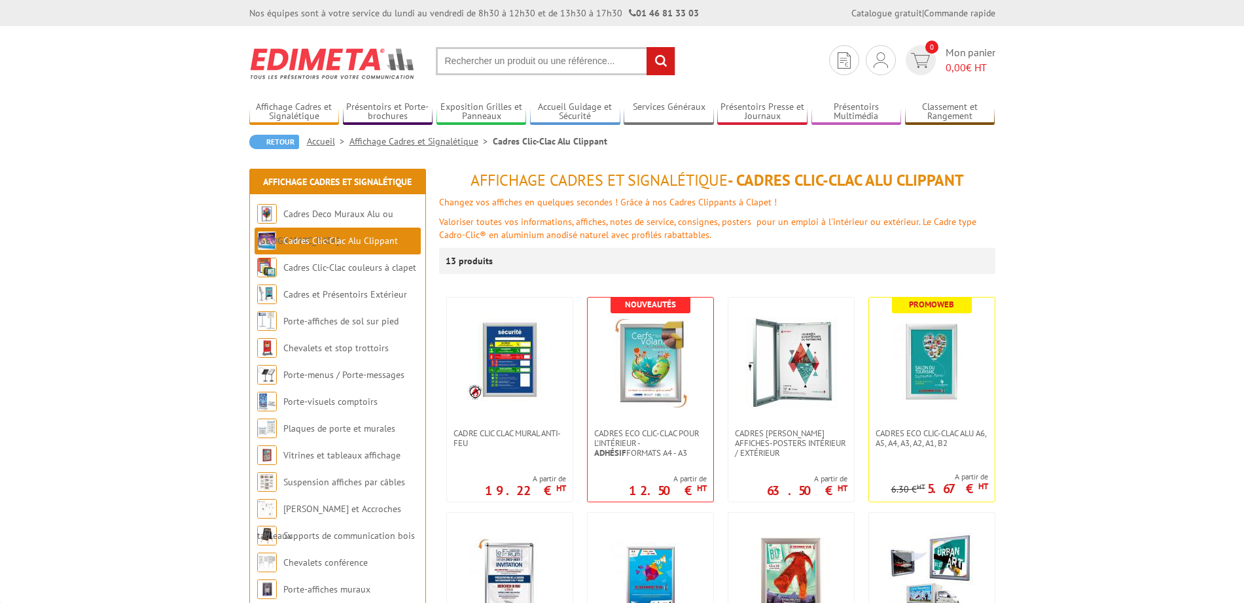  I want to click on a: Catalogue gratuit, so click(886, 13).